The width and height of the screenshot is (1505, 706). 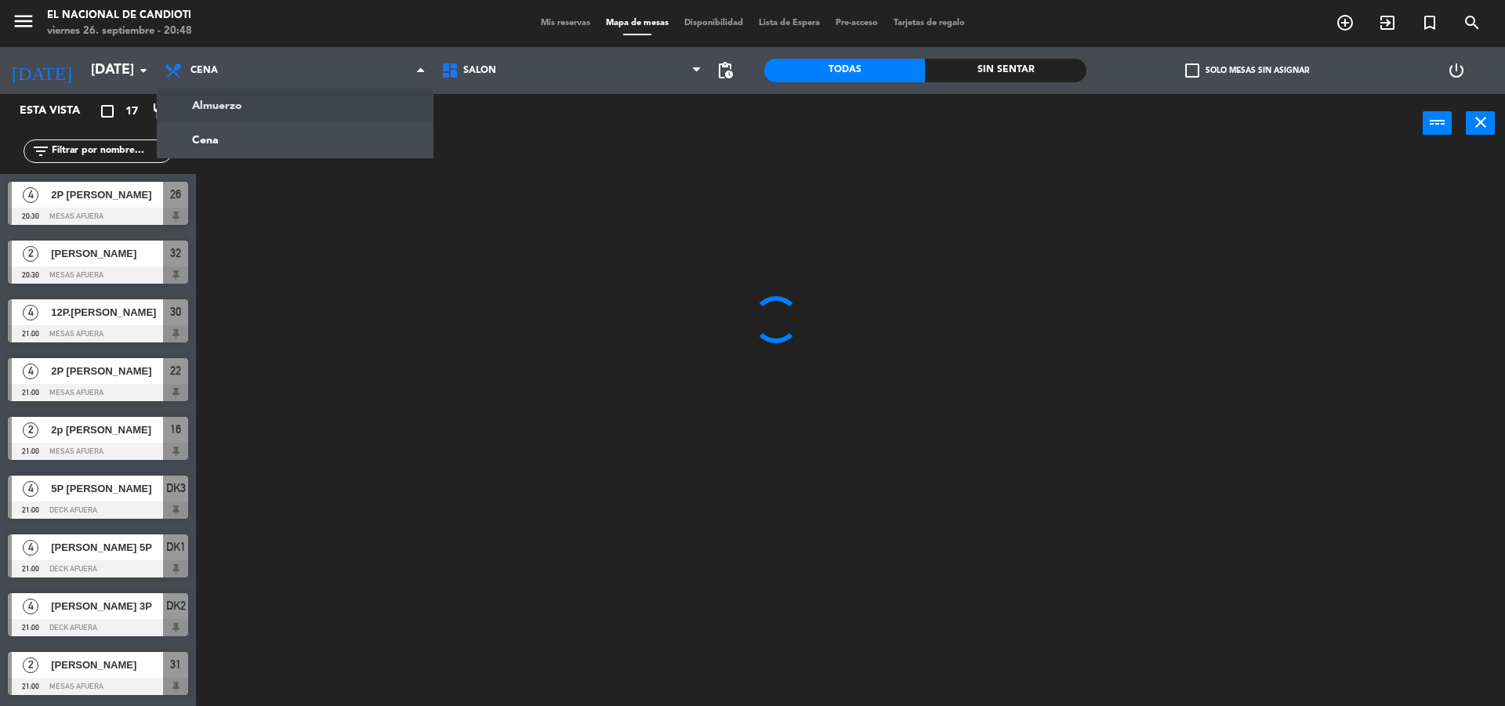 What do you see at coordinates (176, 606) in the screenshot?
I see `span: DK2` at bounding box center [176, 606].